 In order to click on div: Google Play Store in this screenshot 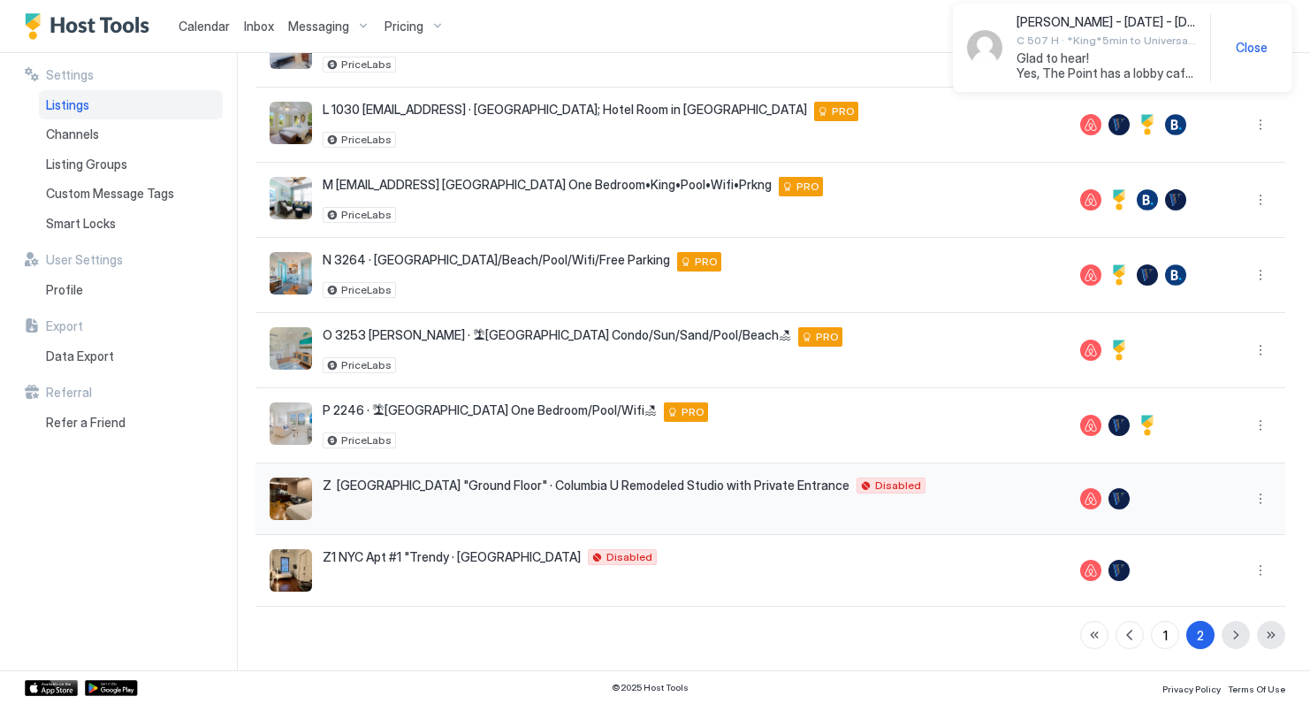, I will do `click(111, 688)`.